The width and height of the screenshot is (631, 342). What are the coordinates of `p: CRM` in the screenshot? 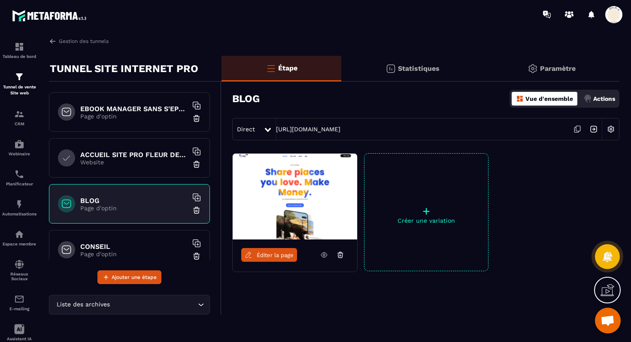 It's located at (19, 124).